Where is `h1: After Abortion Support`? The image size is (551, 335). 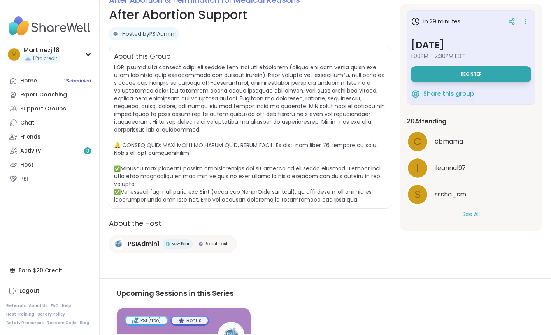
h1: After Abortion Support is located at coordinates (250, 15).